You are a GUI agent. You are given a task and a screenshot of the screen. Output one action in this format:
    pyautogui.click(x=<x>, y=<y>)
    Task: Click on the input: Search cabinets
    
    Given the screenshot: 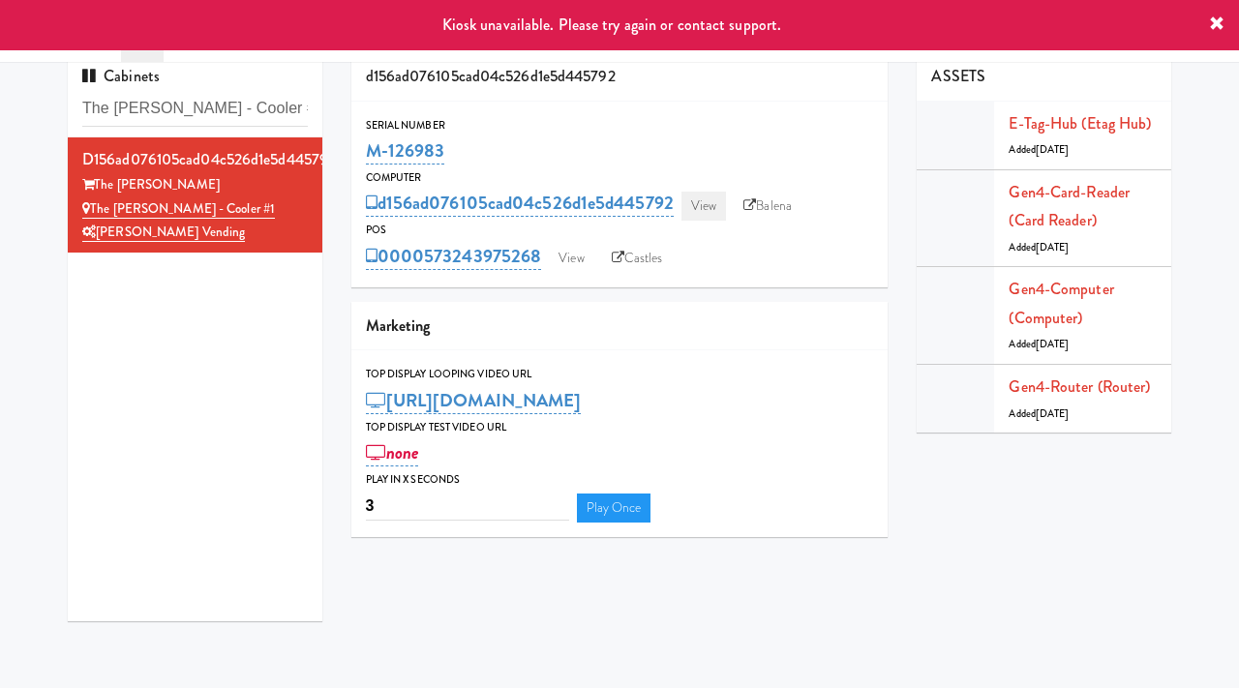 What is the action you would take?
    pyautogui.click(x=195, y=108)
    